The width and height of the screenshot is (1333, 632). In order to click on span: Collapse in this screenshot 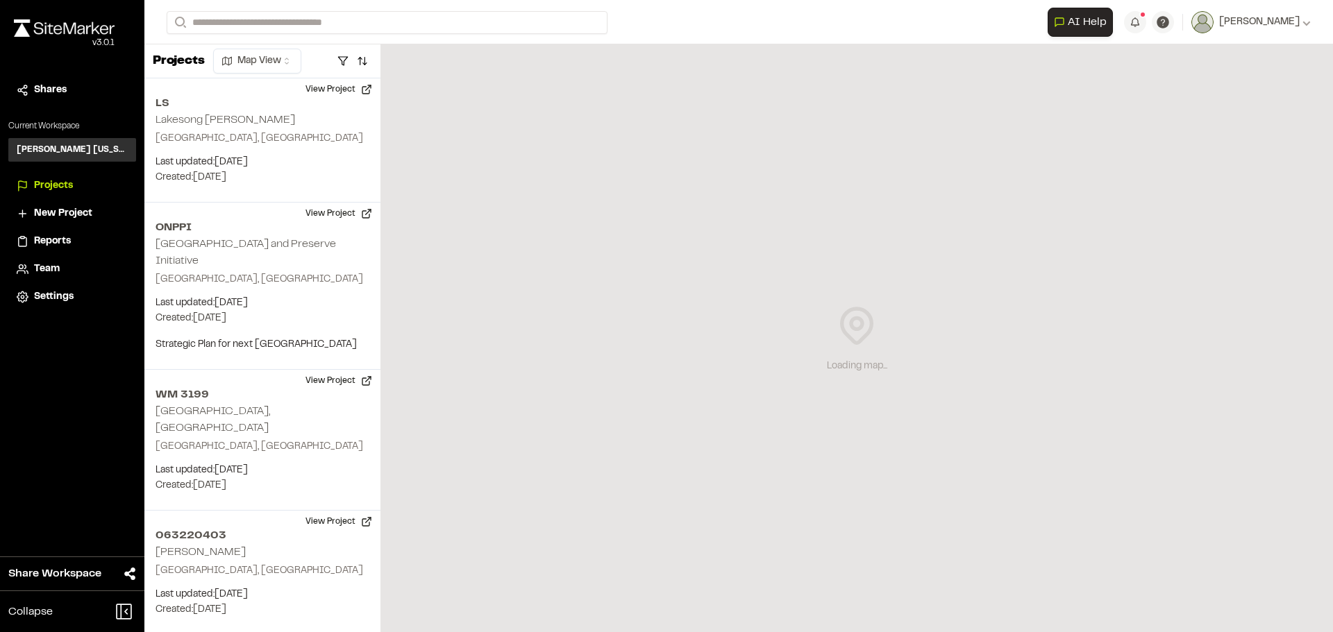, I will do `click(31, 612)`.